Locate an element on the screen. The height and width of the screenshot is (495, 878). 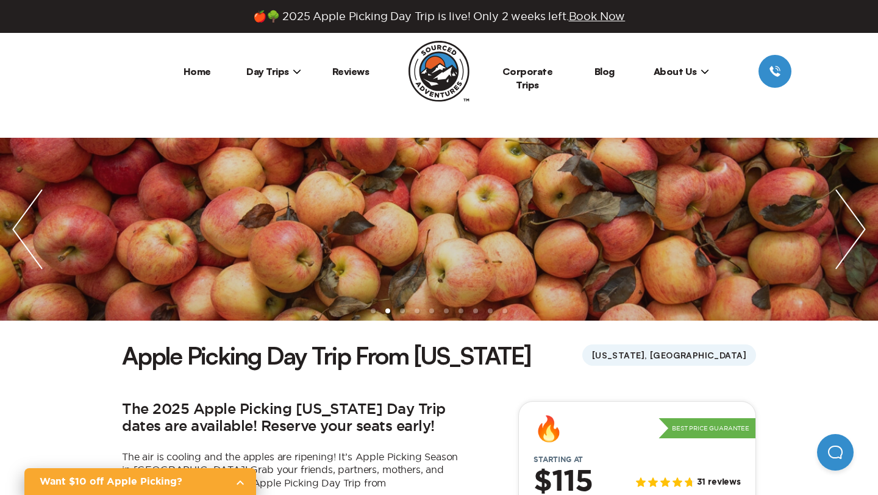
a: Want $10 off Apple Picking? is located at coordinates (140, 482).